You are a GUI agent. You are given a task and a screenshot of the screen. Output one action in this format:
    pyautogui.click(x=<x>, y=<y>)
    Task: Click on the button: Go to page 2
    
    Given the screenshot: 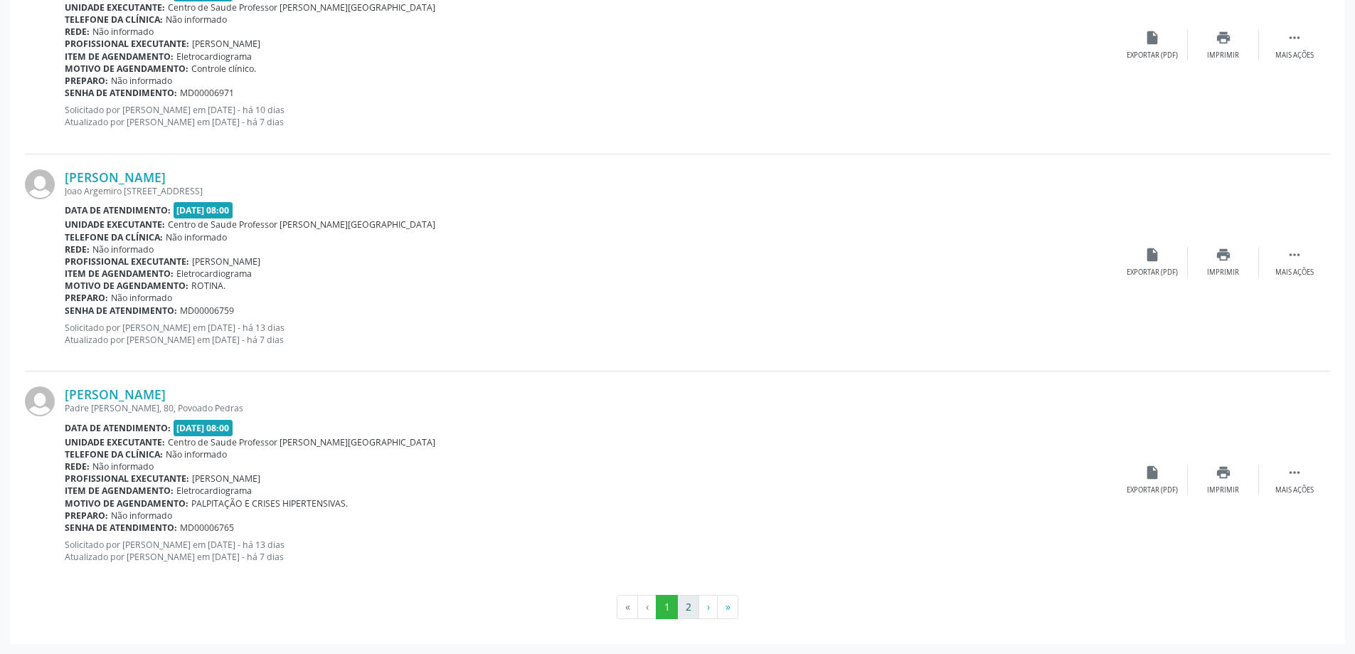 What is the action you would take?
    pyautogui.click(x=688, y=607)
    